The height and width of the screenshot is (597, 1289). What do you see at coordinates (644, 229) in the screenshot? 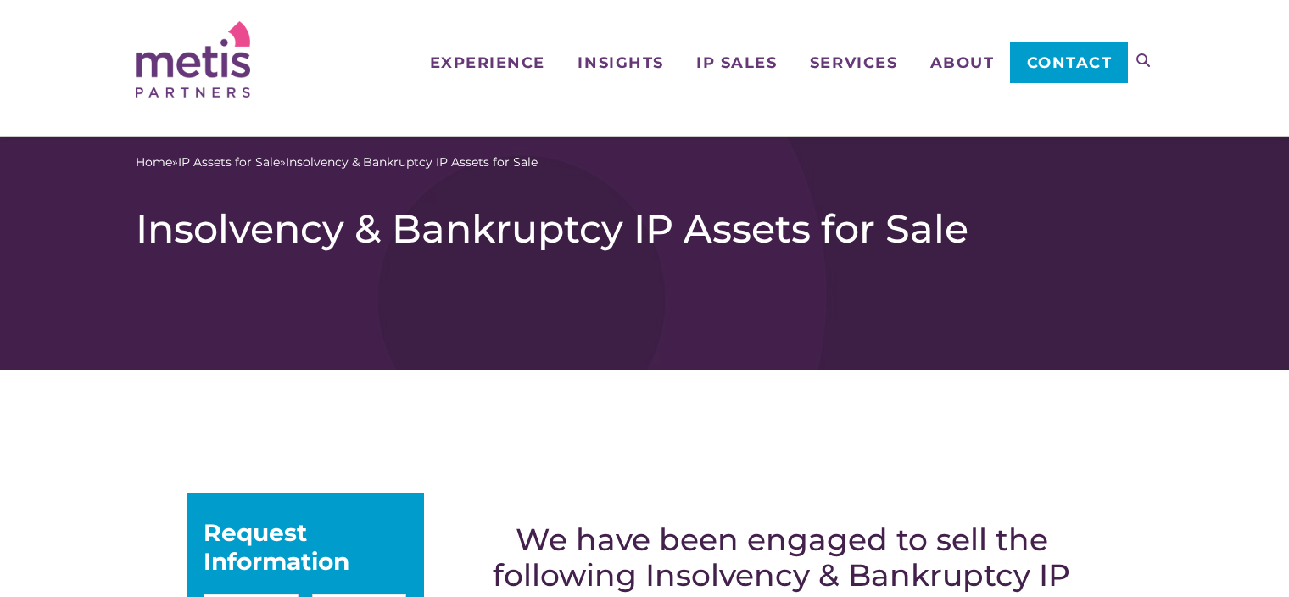
I see `h1: Insolvency & Bankruptcy IP Assets for Sale` at bounding box center [644, 229].